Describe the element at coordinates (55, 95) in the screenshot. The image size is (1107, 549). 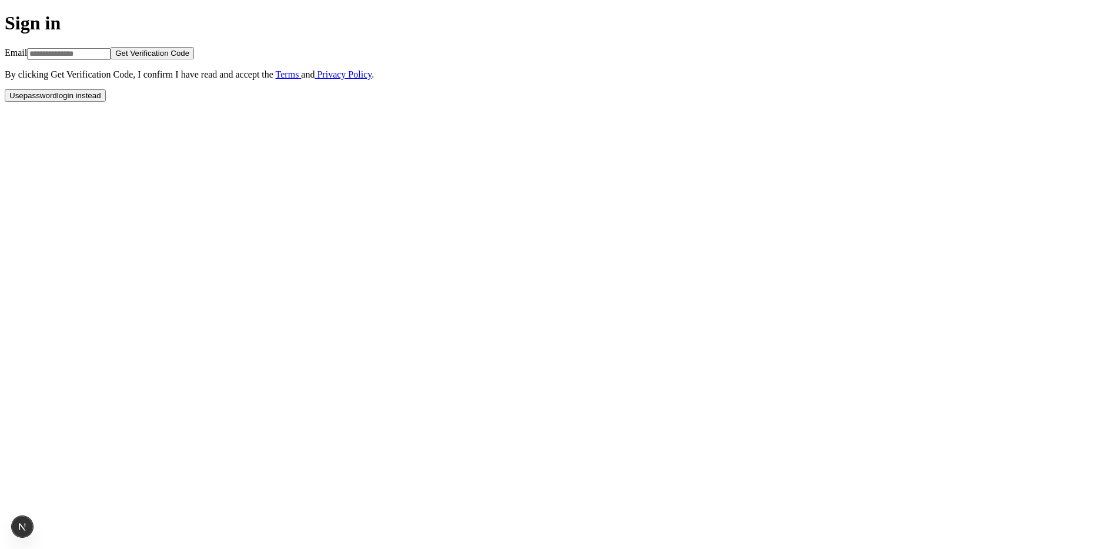
I see `button: Usepasswordlogin instead` at that location.